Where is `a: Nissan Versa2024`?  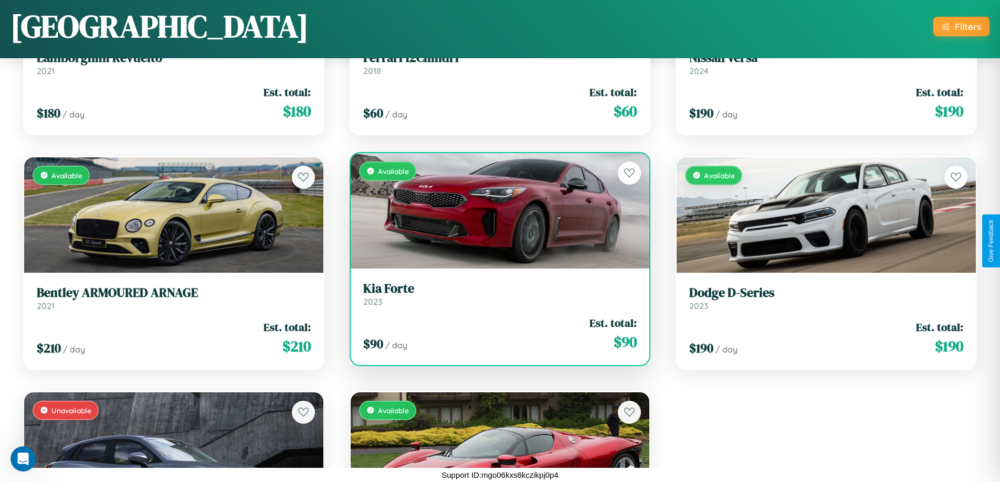
a: Nissan Versa2024 is located at coordinates (826, 63).